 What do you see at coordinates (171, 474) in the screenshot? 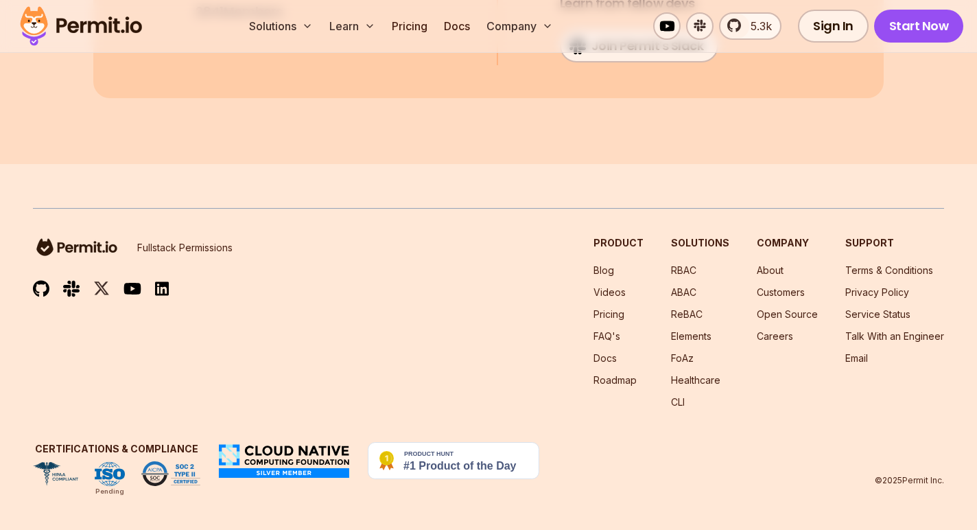
I see `img: SOC` at bounding box center [171, 474].